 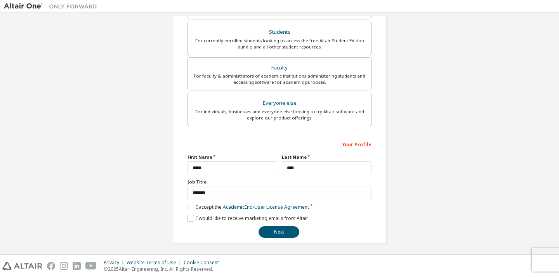 What do you see at coordinates (163, 269) in the screenshot?
I see `p: © 2025 Altair Engineering, Inc. All Rights Reserved.` at bounding box center [163, 269].